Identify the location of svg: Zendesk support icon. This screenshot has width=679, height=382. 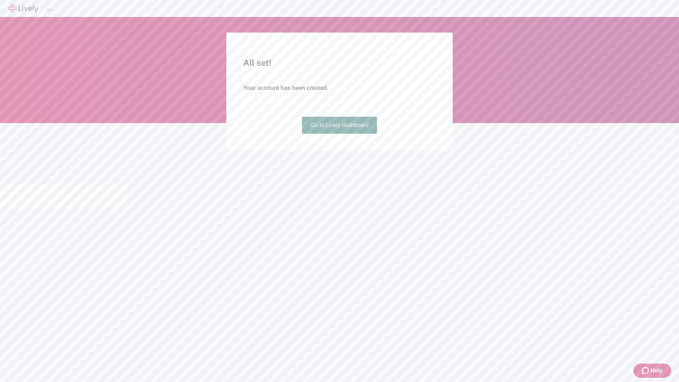
(646, 370).